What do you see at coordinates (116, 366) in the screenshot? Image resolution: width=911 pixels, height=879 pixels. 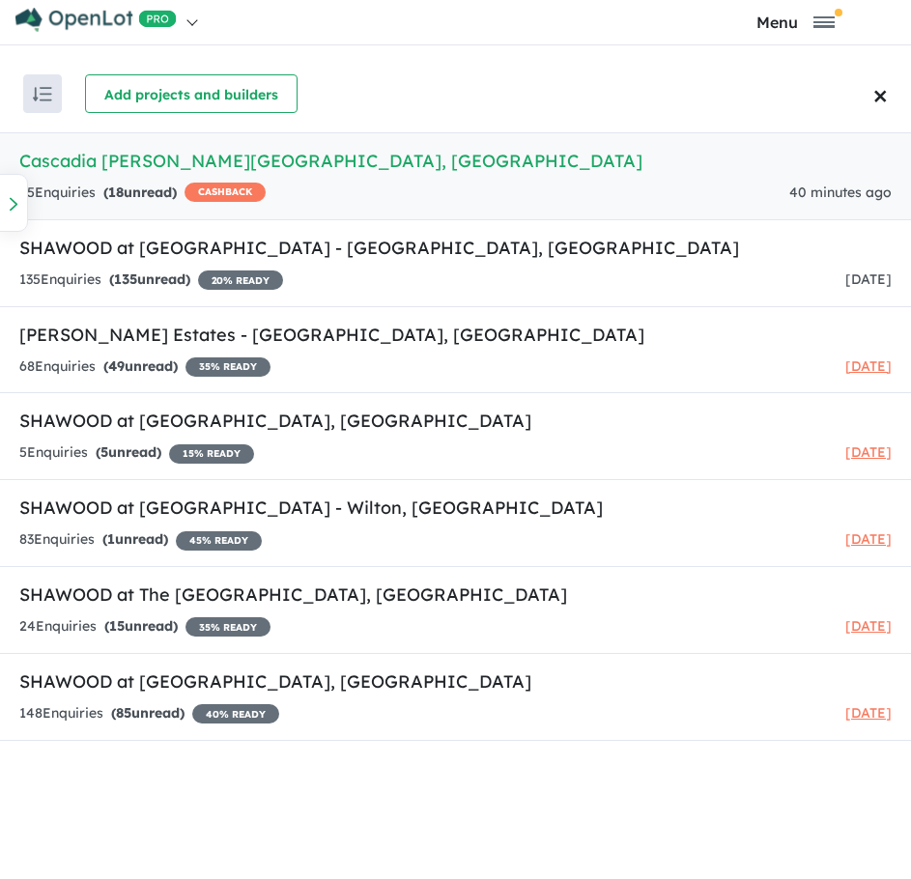 I see `span: 49` at bounding box center [116, 366].